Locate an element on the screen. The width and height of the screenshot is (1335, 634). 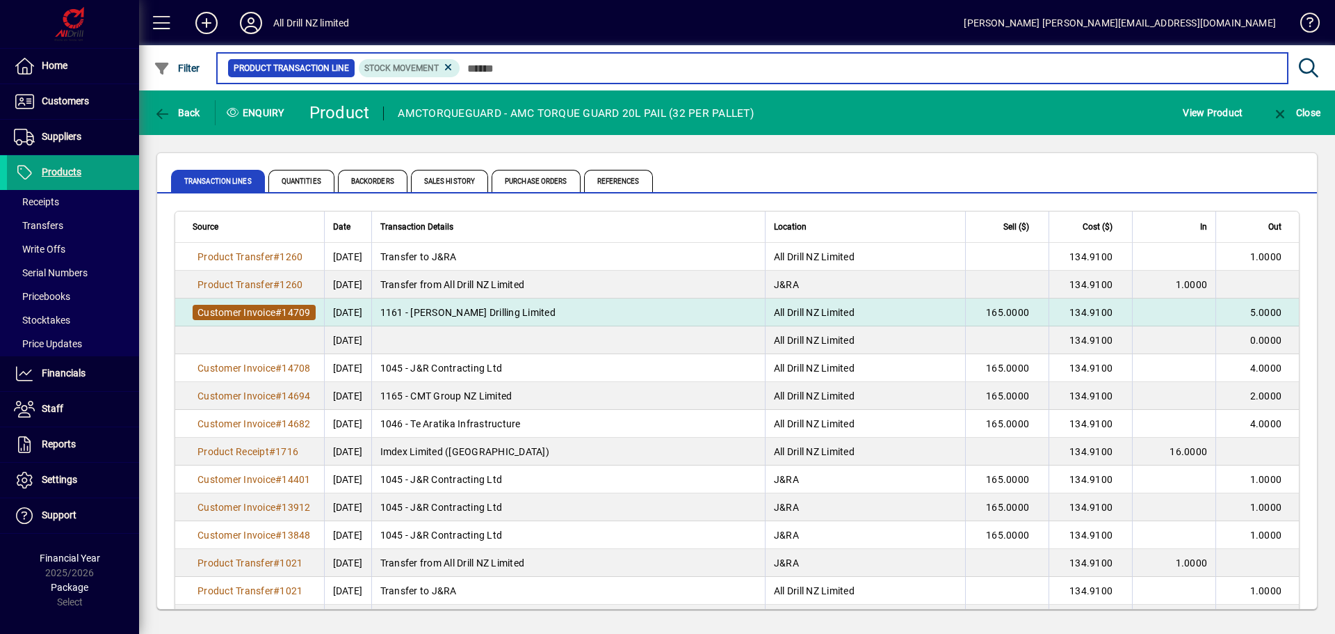
span: 16.0000 is located at coordinates (1189, 451).